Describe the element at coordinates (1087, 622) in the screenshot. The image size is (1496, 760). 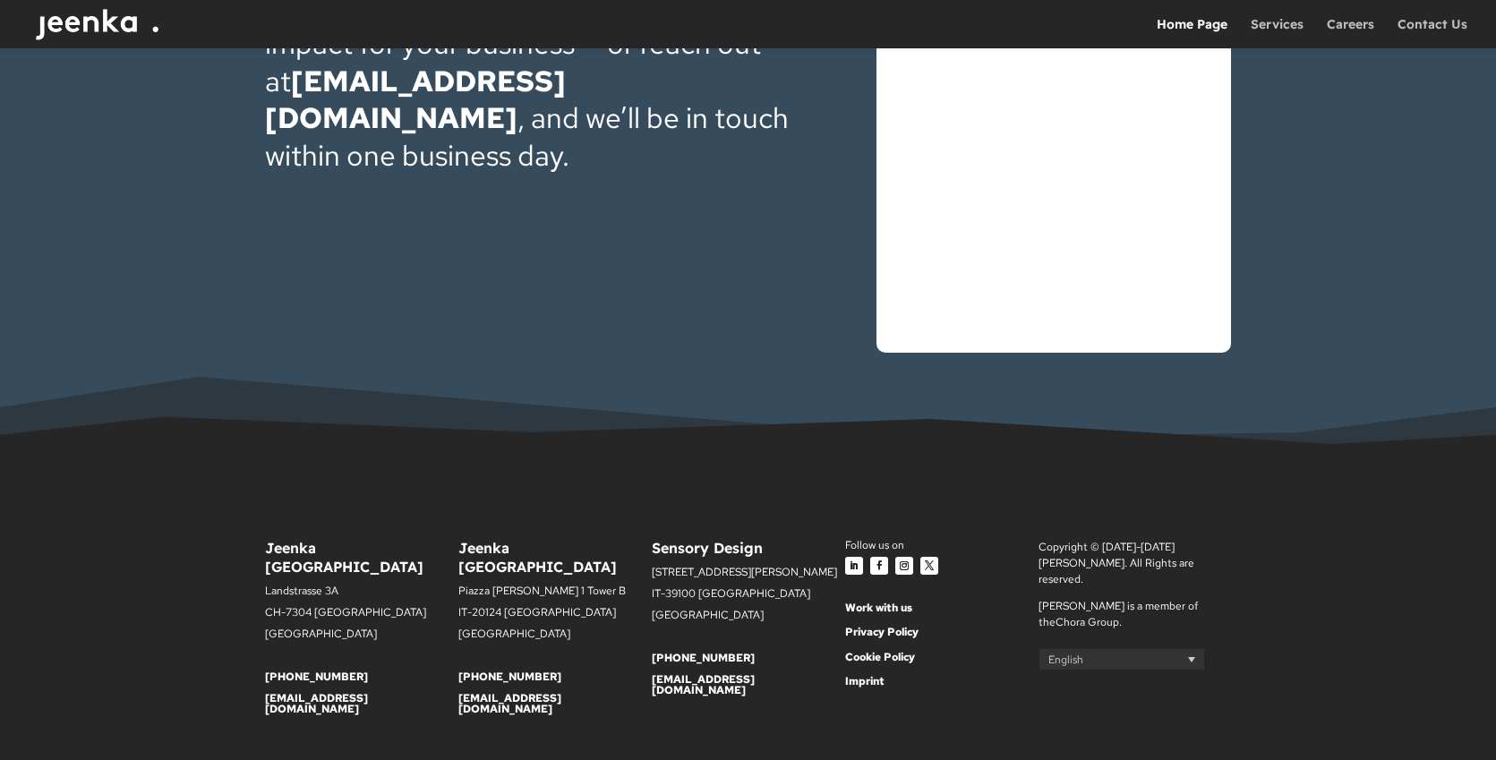
I see `a: Chora Group` at that location.